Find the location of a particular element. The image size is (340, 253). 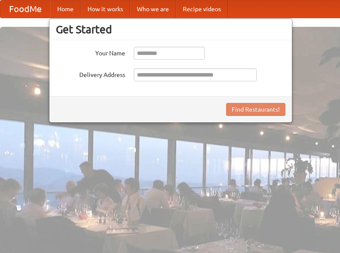

a: FoodMe is located at coordinates (25, 9).